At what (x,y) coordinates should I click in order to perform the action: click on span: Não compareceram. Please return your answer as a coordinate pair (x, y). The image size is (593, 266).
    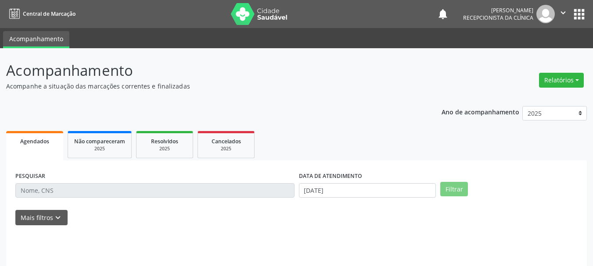
    Looking at the image, I should click on (100, 141).